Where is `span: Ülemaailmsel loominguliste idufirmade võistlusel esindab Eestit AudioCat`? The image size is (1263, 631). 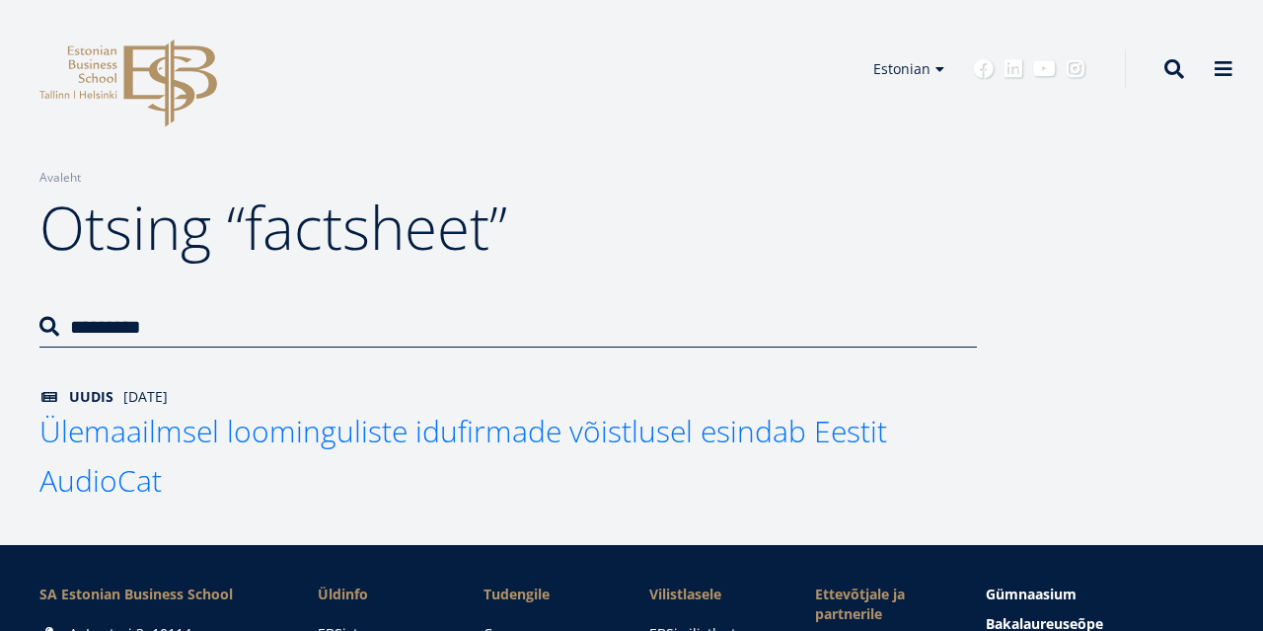 span: Ülemaailmsel loominguliste idufirmade võistlusel esindab Eestit AudioCat is located at coordinates (463, 455).